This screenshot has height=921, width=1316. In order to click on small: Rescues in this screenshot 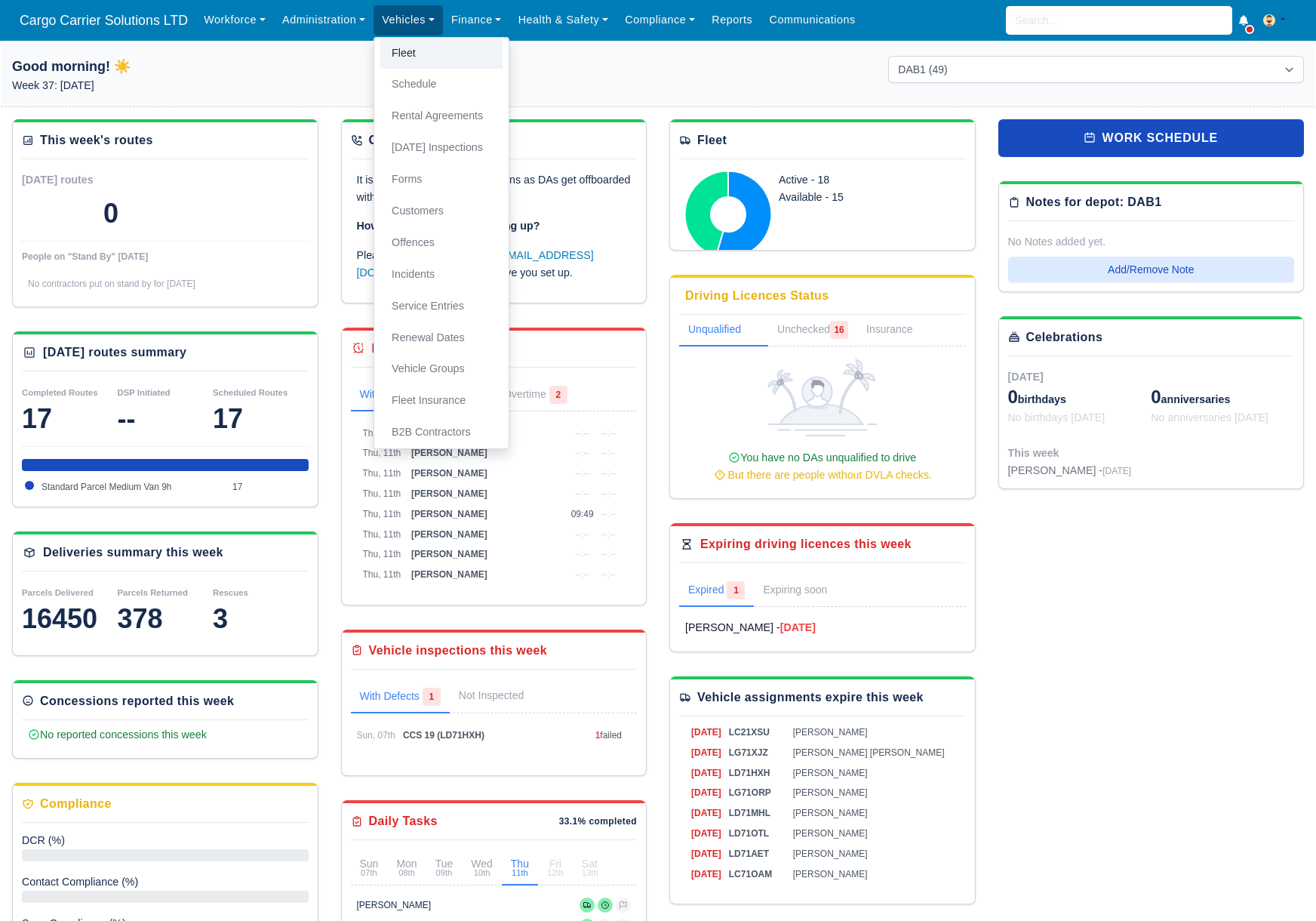, I will do `click(230, 592)`.